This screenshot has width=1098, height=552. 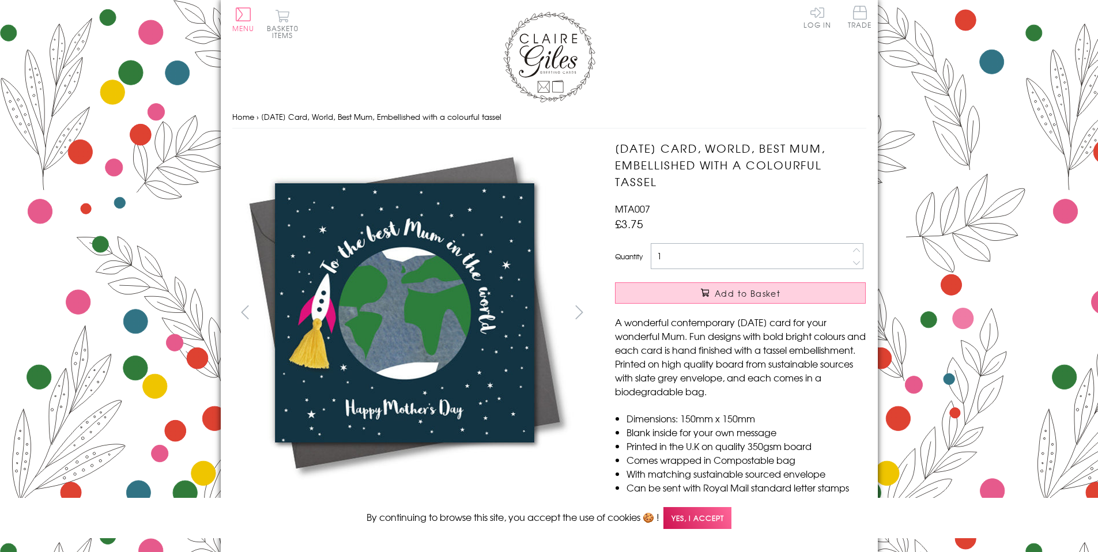 What do you see at coordinates (629, 257) in the screenshot?
I see `label: Quantity` at bounding box center [629, 257].